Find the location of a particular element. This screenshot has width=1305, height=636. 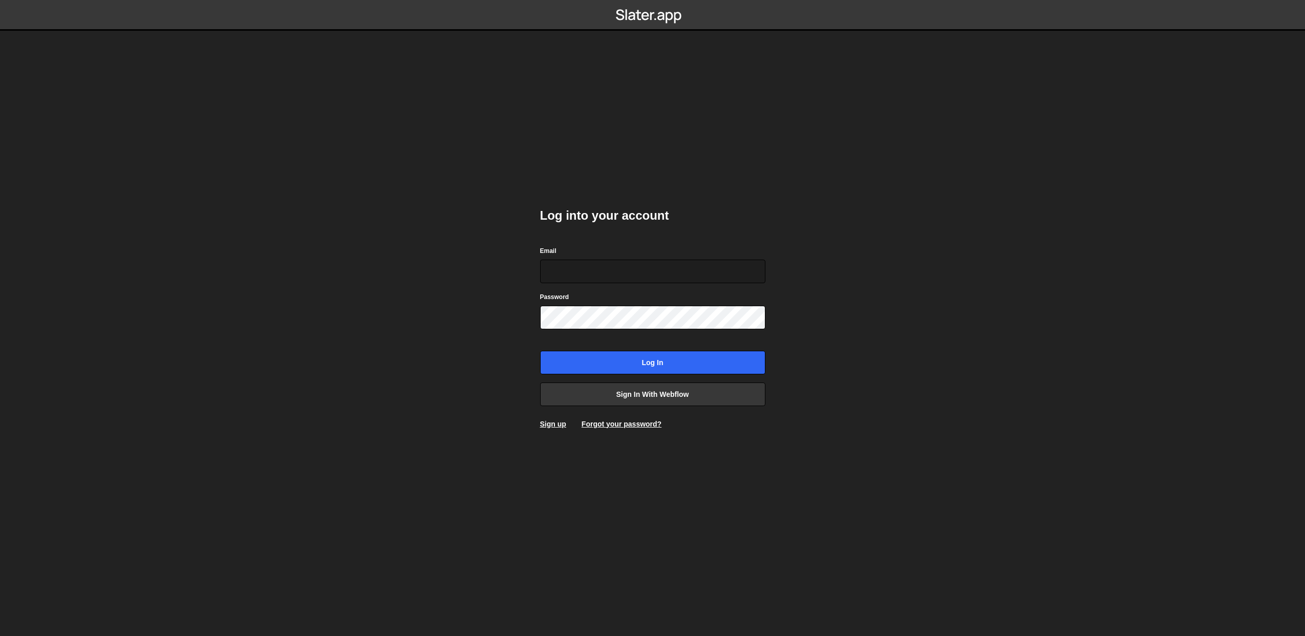

a: Sign in with Webflow is located at coordinates (653, 394).